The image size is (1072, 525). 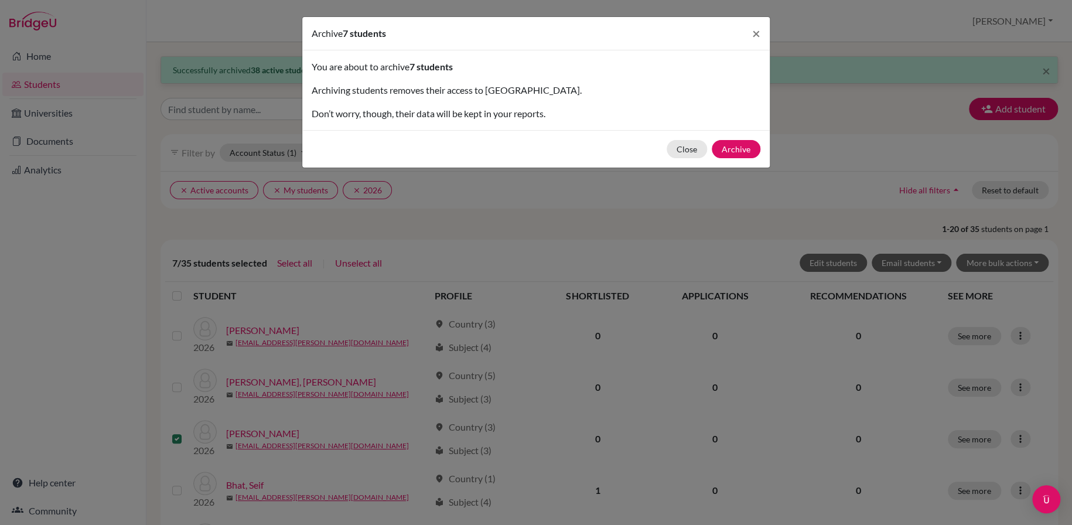 I want to click on p: You are about to archive, so click(x=536, y=67).